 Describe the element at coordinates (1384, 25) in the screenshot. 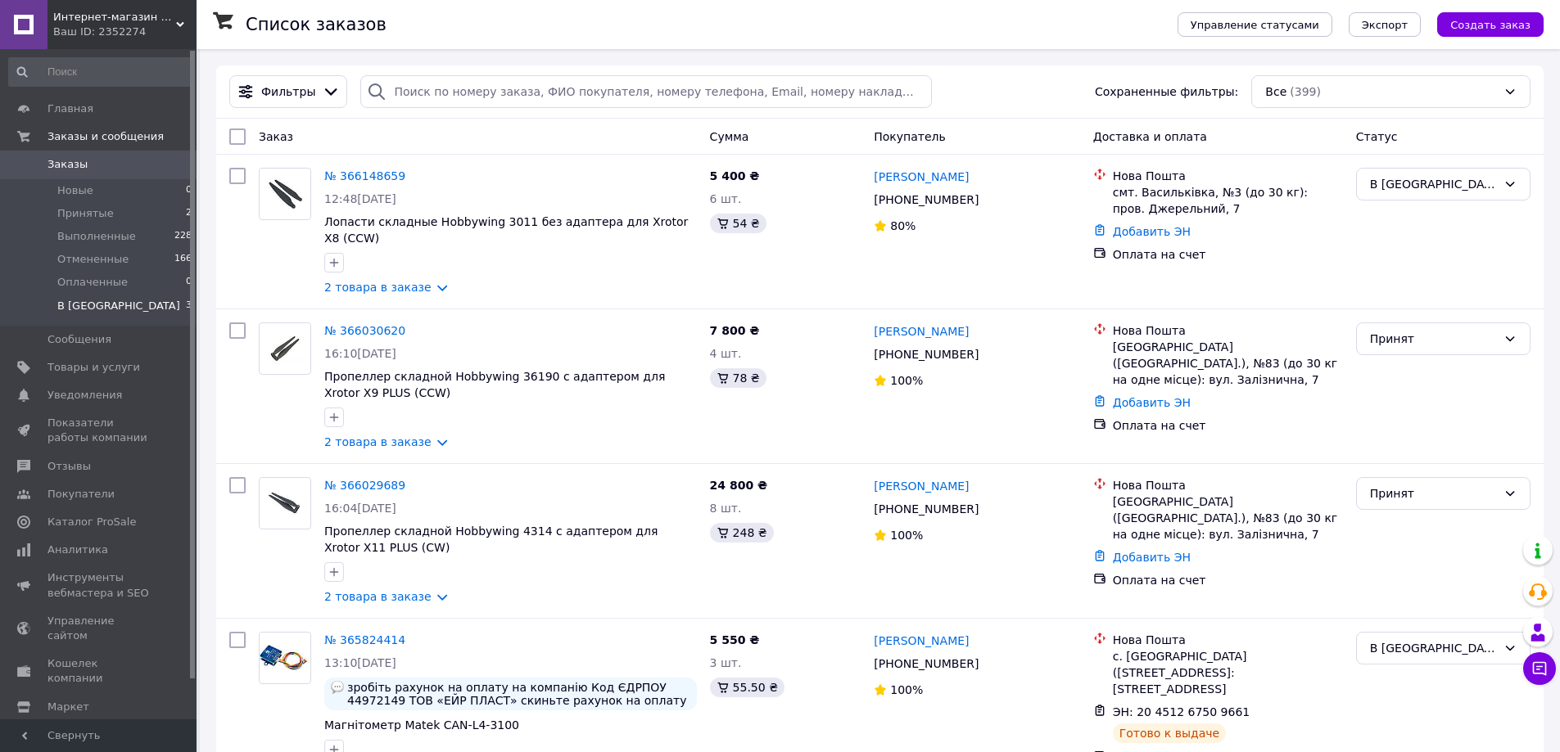

I see `span: Экспорт` at that location.